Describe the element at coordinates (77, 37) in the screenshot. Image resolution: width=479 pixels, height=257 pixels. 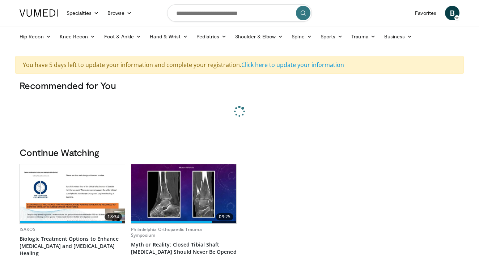
I see `a: Knee Recon` at that location.